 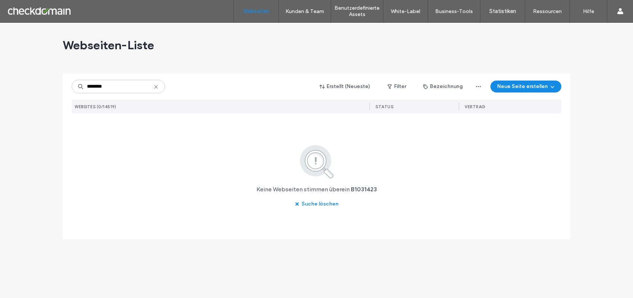 I want to click on span: B1031423, so click(x=364, y=190).